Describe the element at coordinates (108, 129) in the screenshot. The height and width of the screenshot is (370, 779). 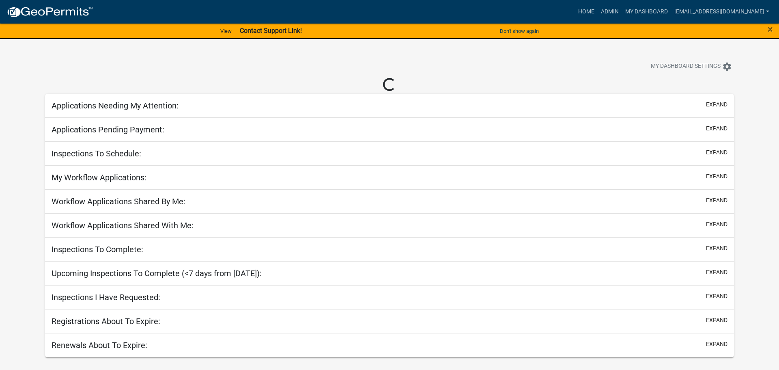
I see `h5: Applications Pending Payment:` at that location.